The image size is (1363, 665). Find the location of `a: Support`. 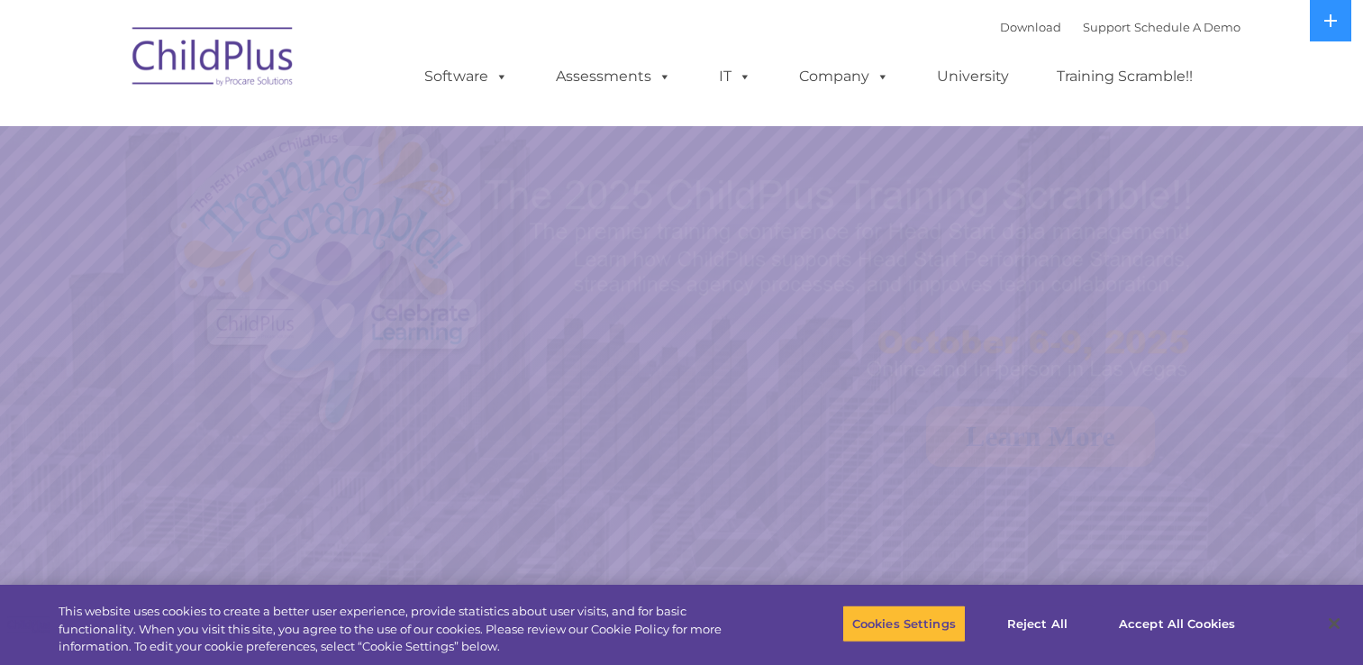

a: Support is located at coordinates (1106, 27).